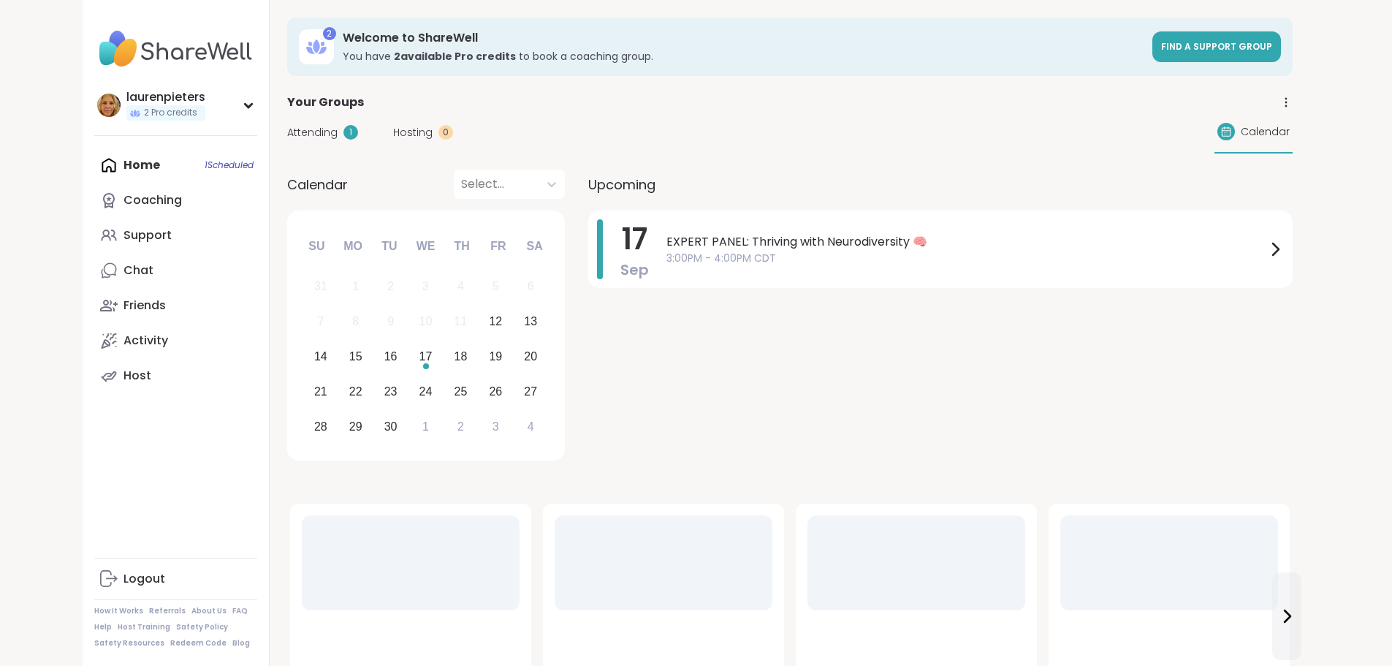 The image size is (1392, 666). What do you see at coordinates (325, 102) in the screenshot?
I see `span: Your Groups` at bounding box center [325, 102].